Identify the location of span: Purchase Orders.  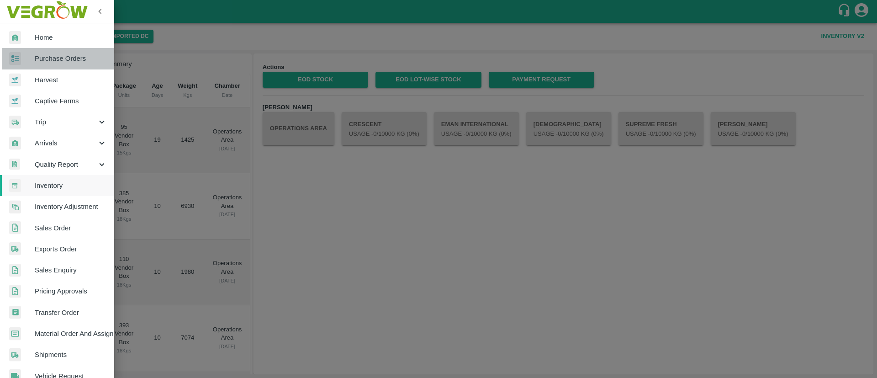
(71, 58).